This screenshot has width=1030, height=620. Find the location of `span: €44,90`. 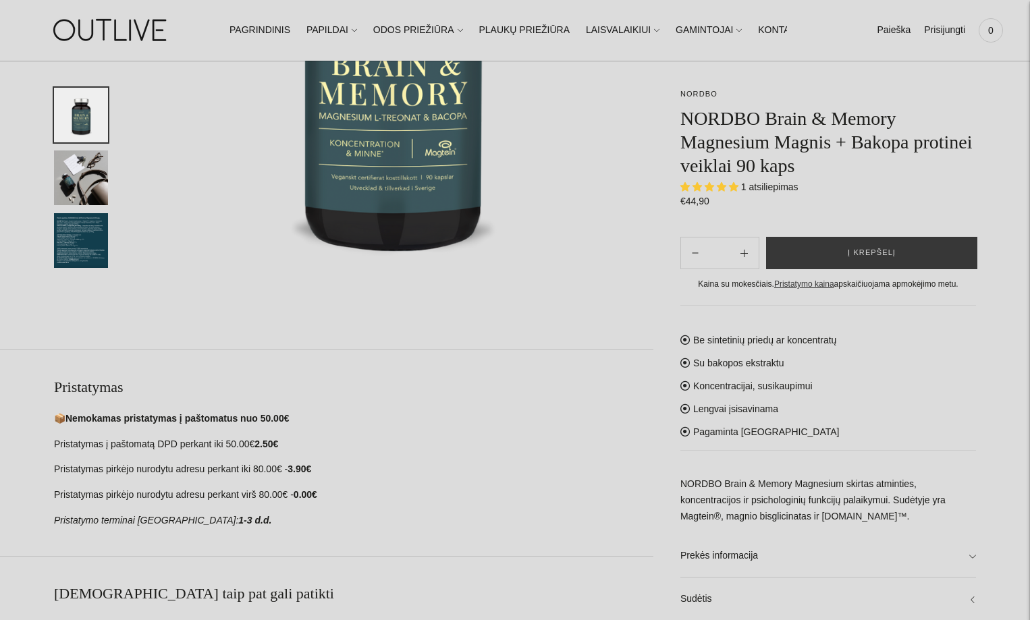

span: €44,90 is located at coordinates (695, 201).